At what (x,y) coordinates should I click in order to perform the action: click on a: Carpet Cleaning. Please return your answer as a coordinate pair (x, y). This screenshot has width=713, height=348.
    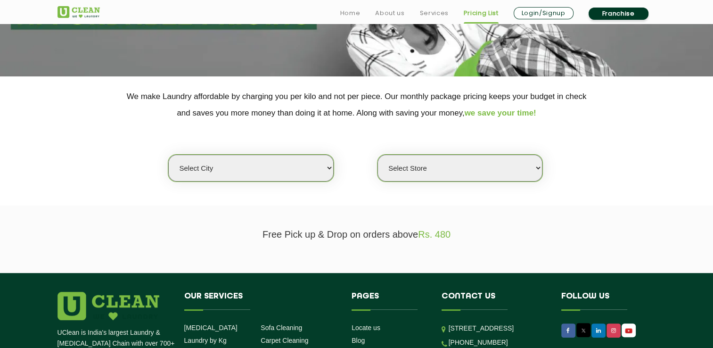
    Looking at the image, I should click on (284, 340).